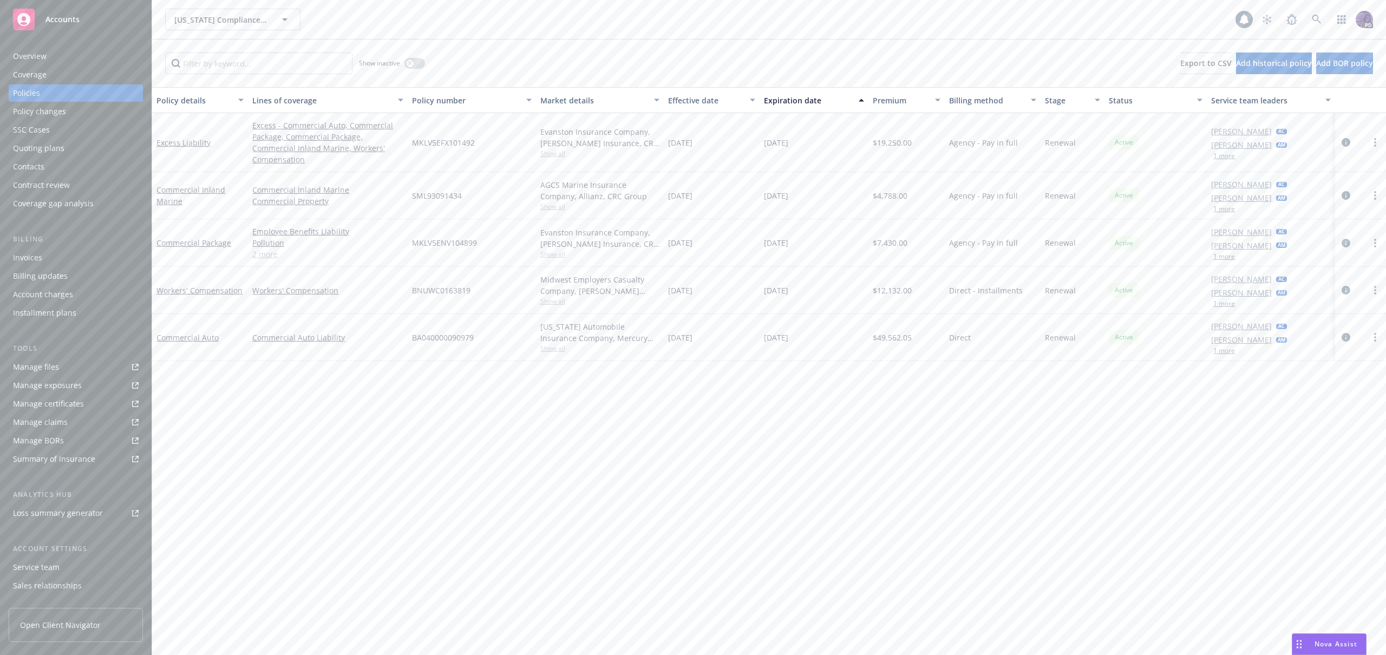 This screenshot has width=1386, height=655. What do you see at coordinates (60, 625) in the screenshot?
I see `span: Open Client Navigator` at bounding box center [60, 625].